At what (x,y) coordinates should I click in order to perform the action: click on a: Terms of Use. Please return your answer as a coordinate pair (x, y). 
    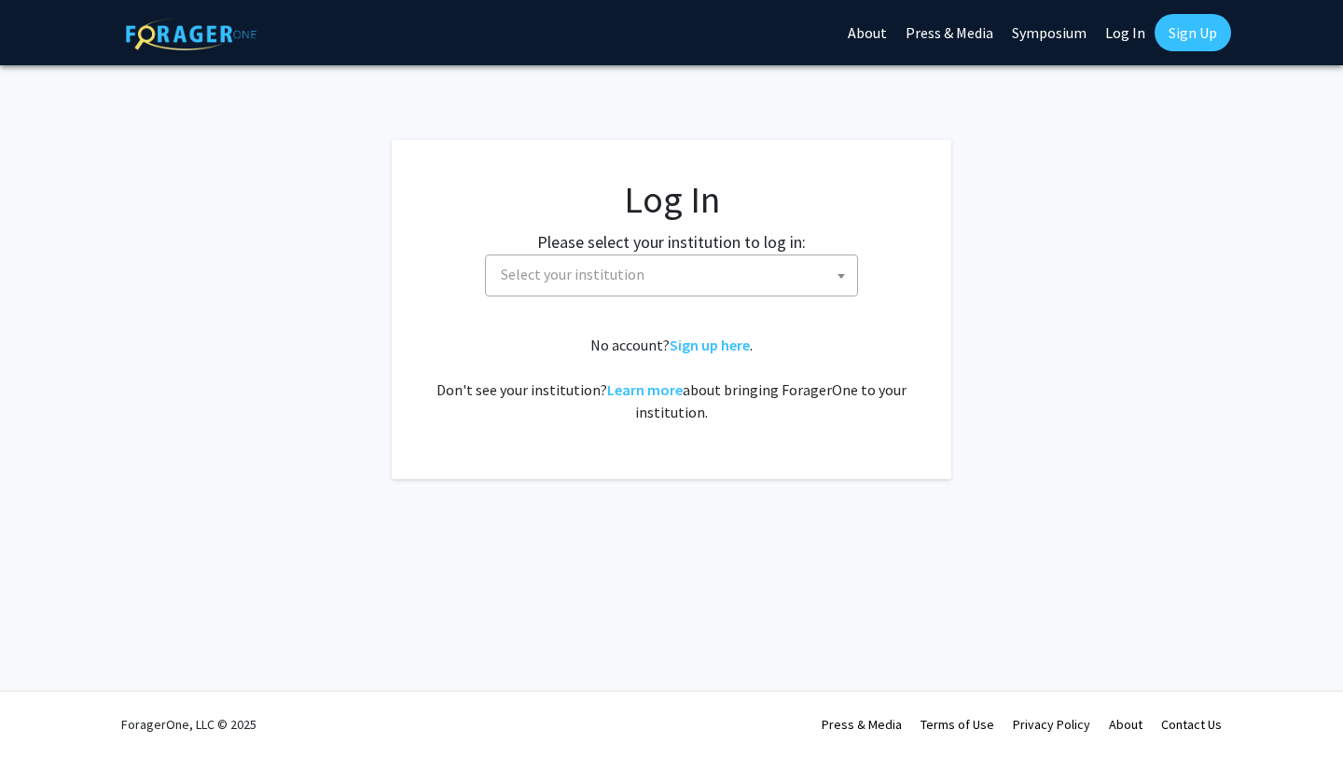
    Looking at the image, I should click on (957, 725).